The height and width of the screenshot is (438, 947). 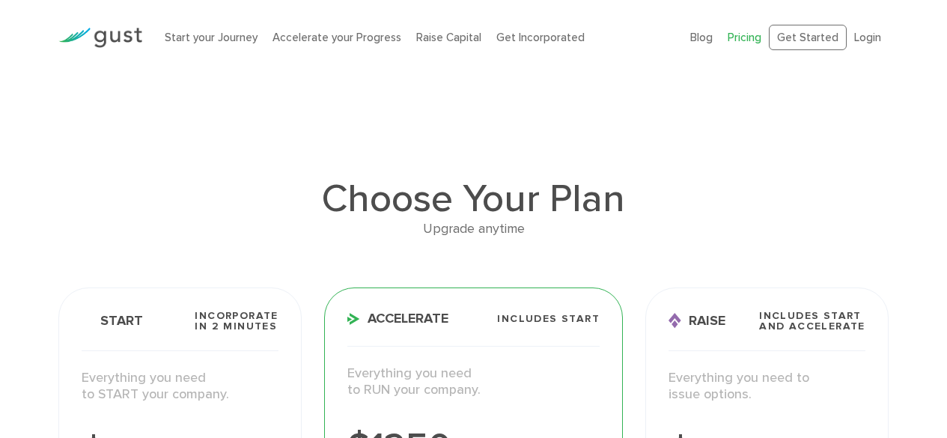 I want to click on a: Get Incorporated, so click(x=540, y=37).